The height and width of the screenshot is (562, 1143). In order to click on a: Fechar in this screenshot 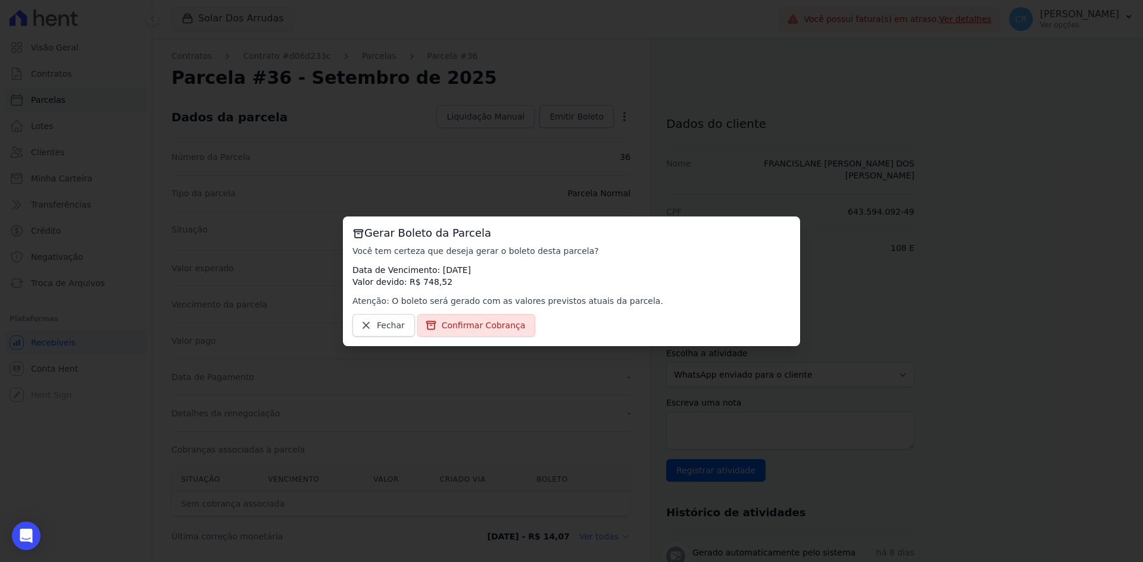, I will do `click(383, 326)`.